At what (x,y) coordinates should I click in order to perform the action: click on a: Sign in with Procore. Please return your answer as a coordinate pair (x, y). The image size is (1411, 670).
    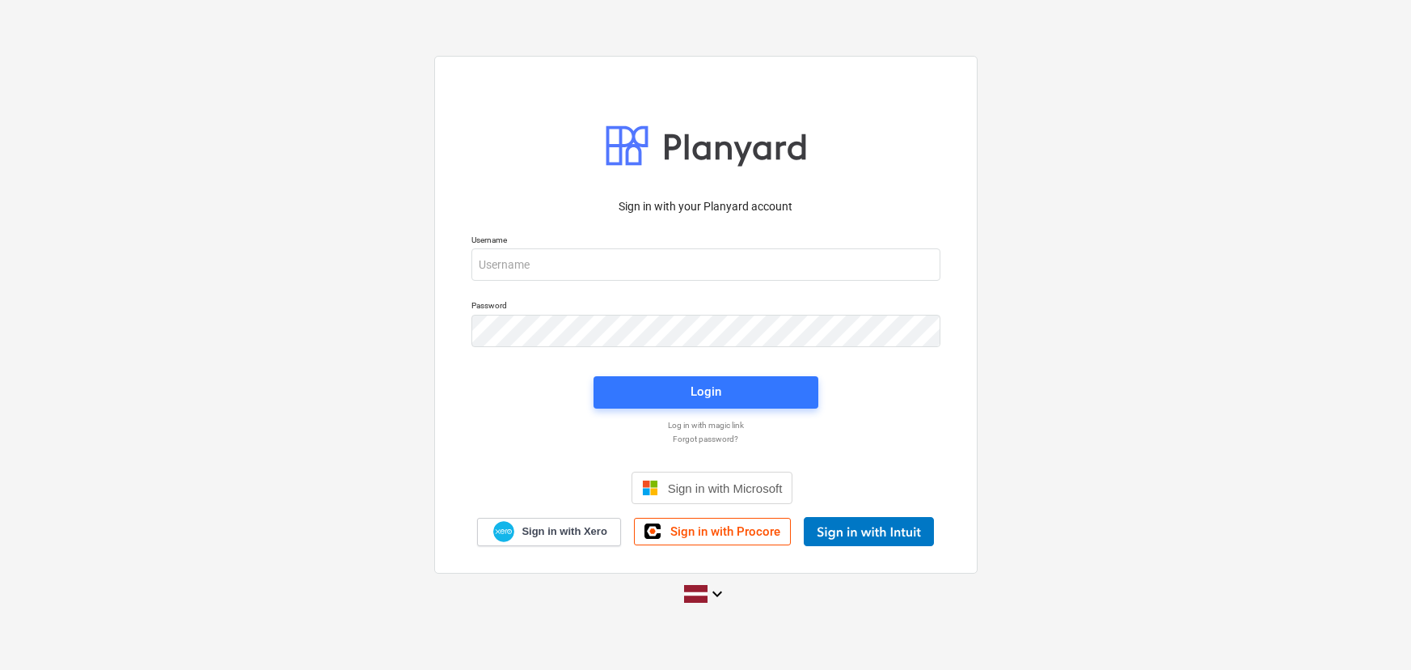
    Looking at the image, I should click on (712, 531).